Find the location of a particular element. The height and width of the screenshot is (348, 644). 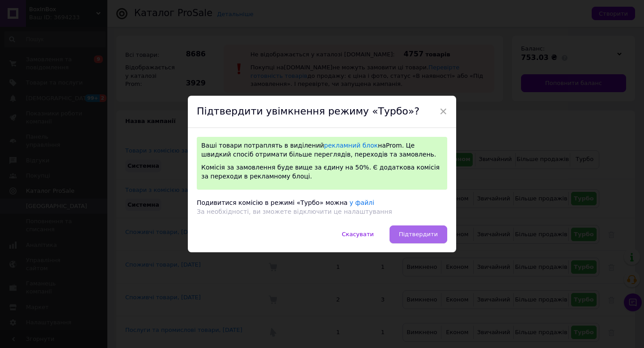

a: рекламний блок is located at coordinates (351, 145).